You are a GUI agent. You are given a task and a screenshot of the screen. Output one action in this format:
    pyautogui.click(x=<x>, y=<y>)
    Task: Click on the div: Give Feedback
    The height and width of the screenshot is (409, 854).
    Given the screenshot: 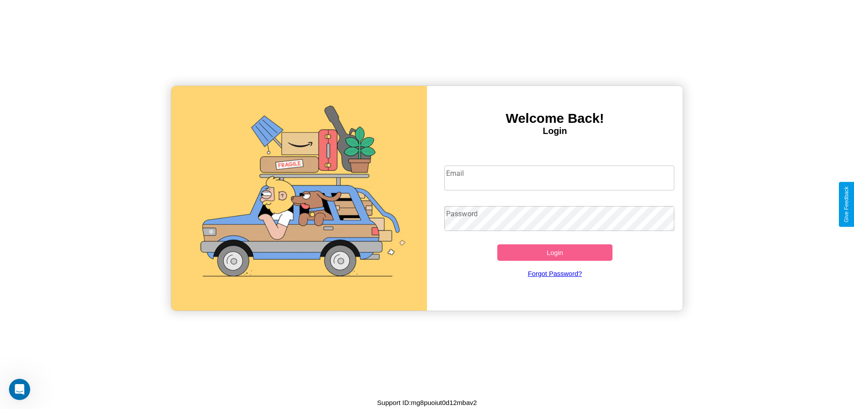 What is the action you would take?
    pyautogui.click(x=846, y=204)
    